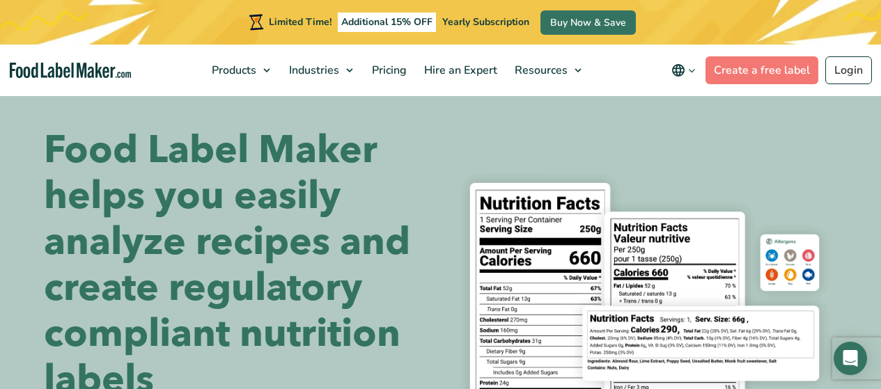 The height and width of the screenshot is (389, 881). Describe the element at coordinates (320, 70) in the screenshot. I see `a: Industries` at that location.